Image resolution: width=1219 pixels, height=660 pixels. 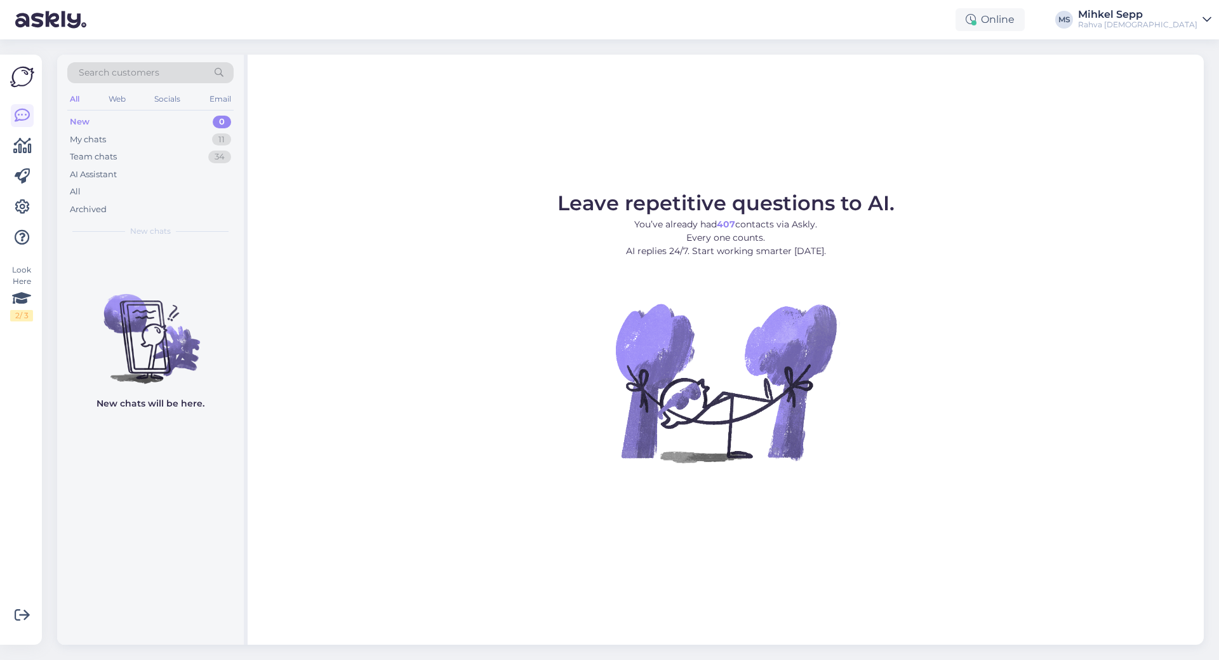 I want to click on img: Askly Logo, so click(x=22, y=77).